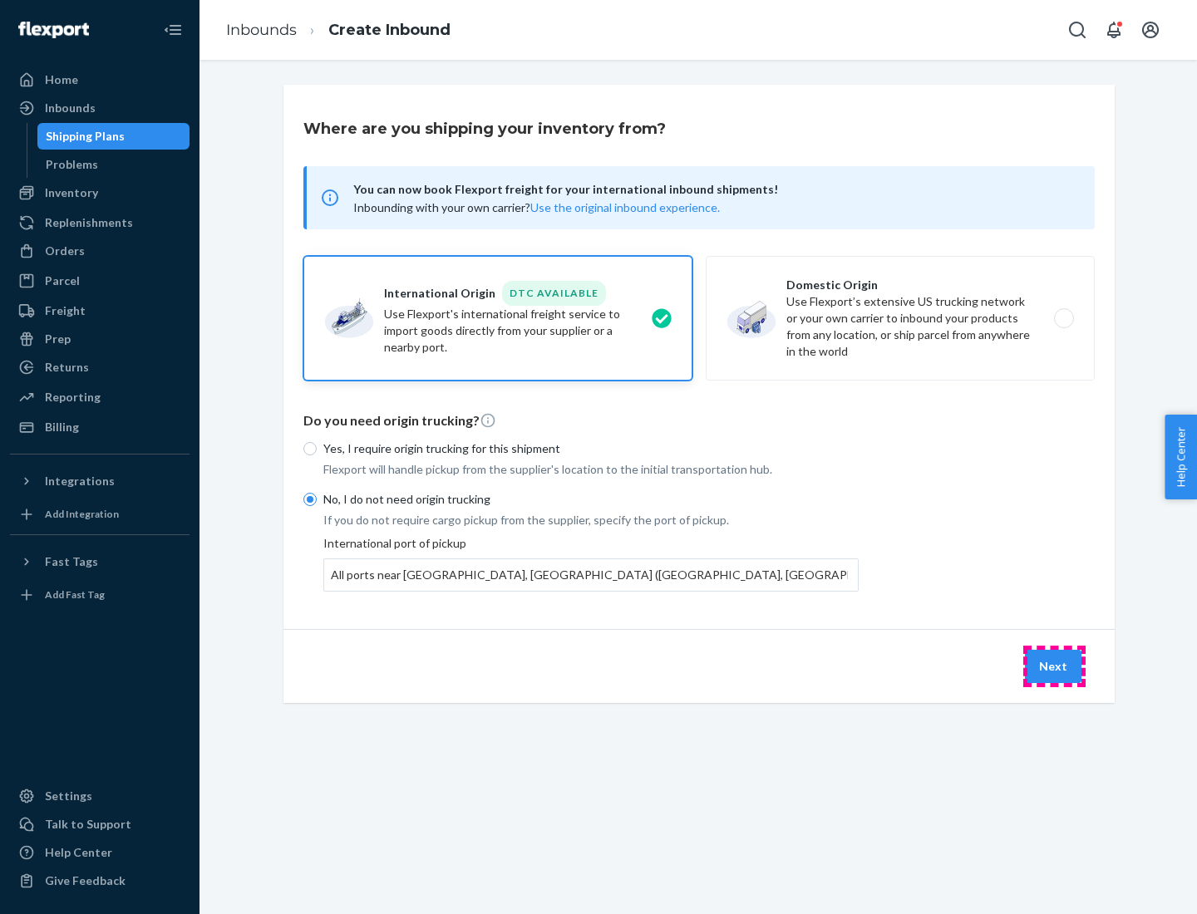 The height and width of the screenshot is (914, 1197). I want to click on span: Inbounding with your own carrier?, so click(536, 207).